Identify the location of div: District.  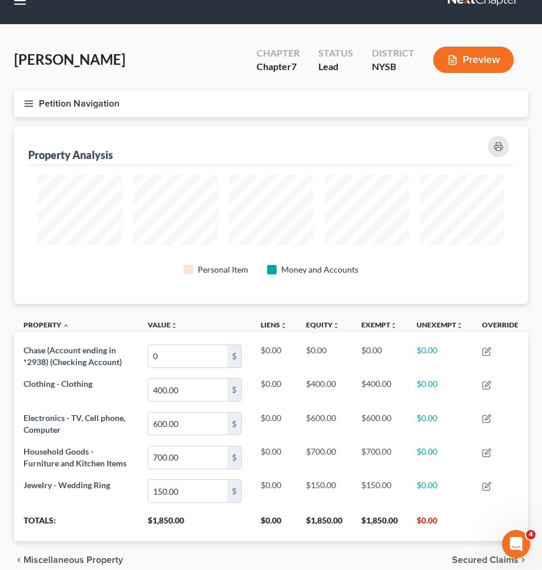
(393, 53).